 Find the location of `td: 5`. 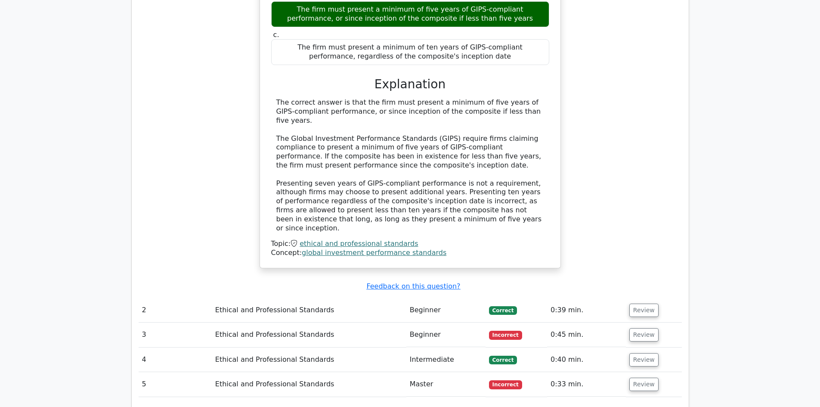

td: 5 is located at coordinates (175, 384).